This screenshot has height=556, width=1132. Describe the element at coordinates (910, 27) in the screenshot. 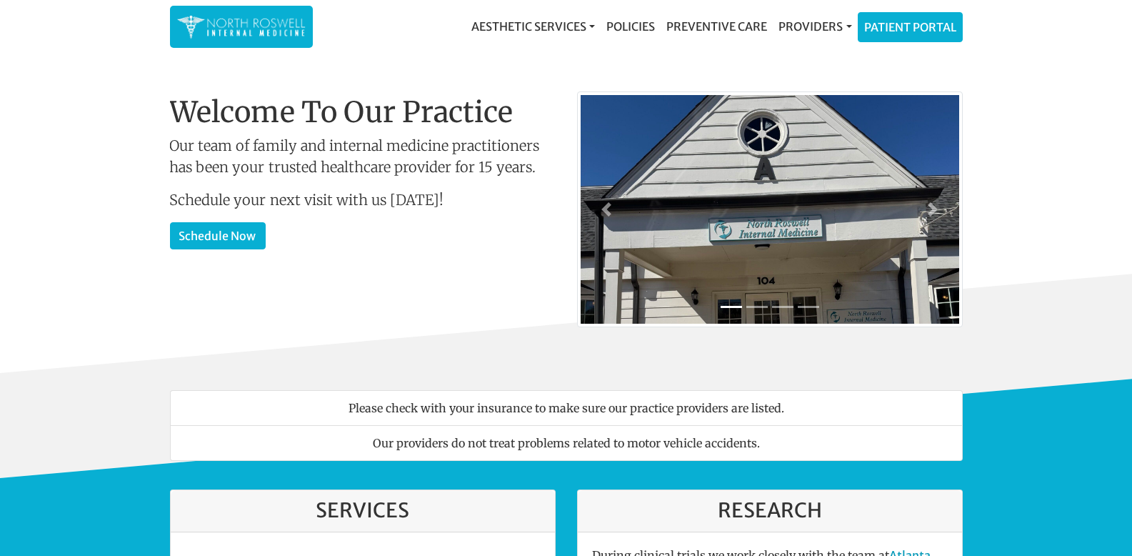

I see `a: Patient Portal` at that location.